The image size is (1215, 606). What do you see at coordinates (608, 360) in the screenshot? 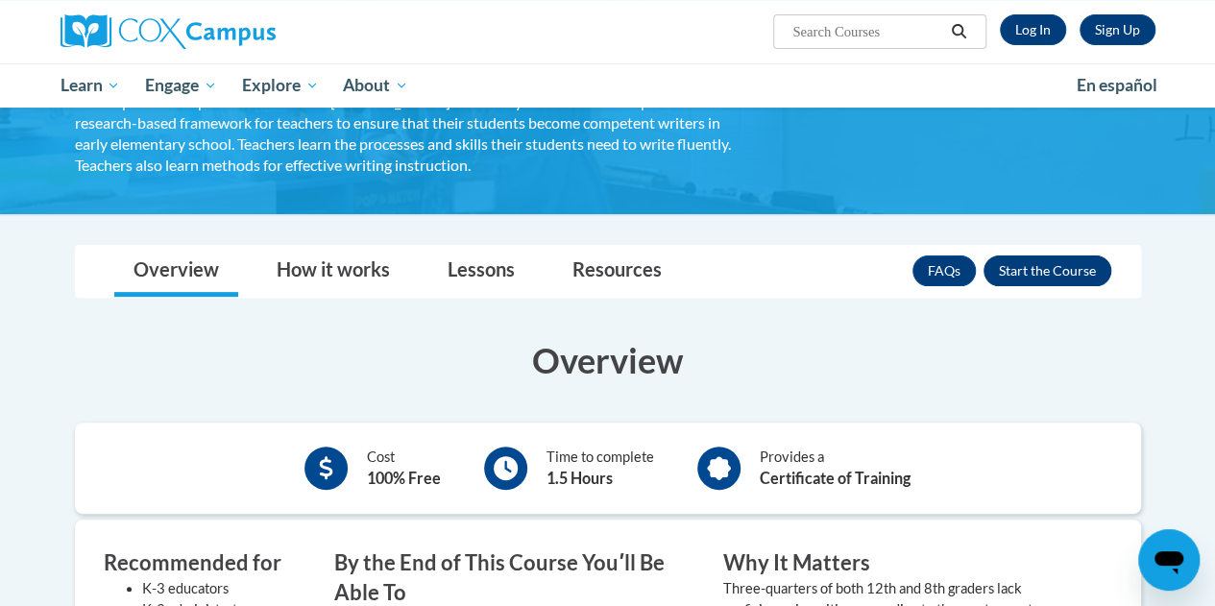
I see `h3: Overview` at bounding box center [608, 360].